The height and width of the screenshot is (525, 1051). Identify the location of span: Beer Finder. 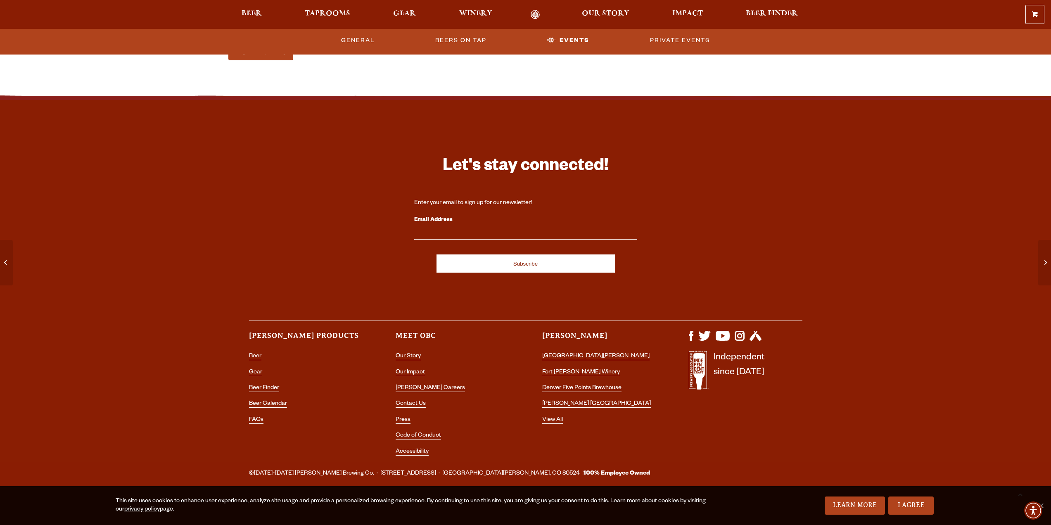
(772, 14).